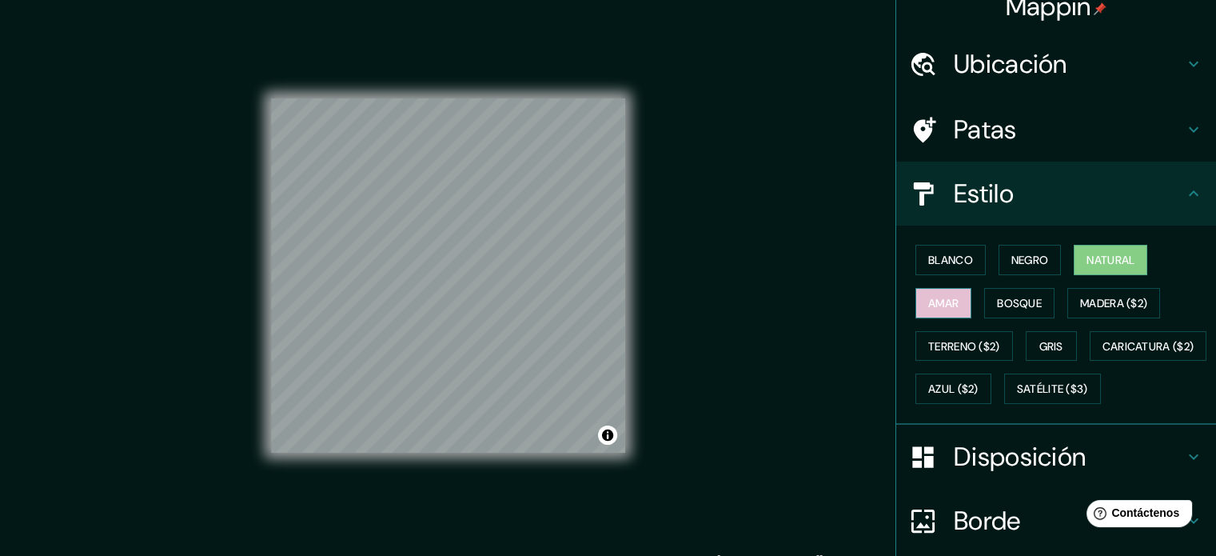 The image size is (1216, 556). I want to click on font: Amar, so click(943, 303).